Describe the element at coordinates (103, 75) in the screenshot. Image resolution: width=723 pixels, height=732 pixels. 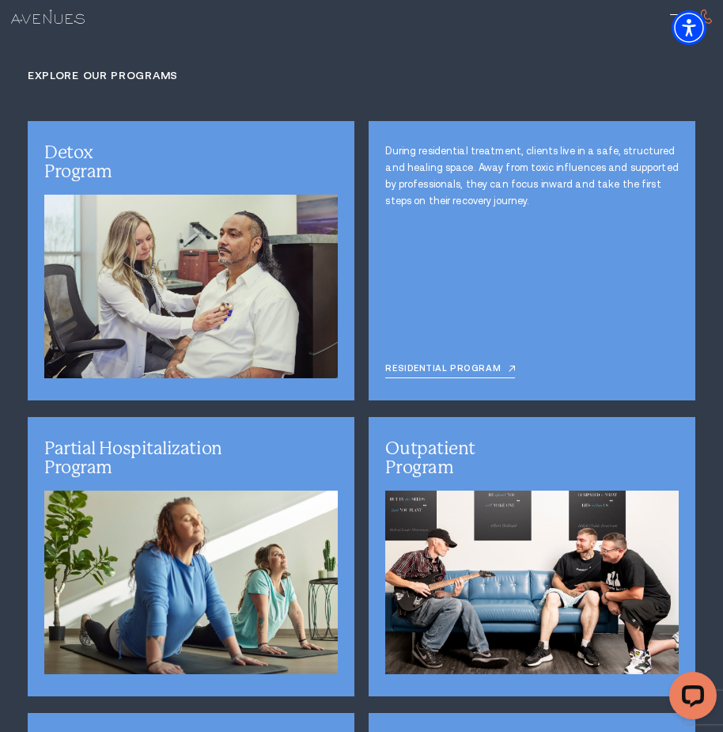
I see `a: EXPLORE OUR PROGRAMS` at that location.